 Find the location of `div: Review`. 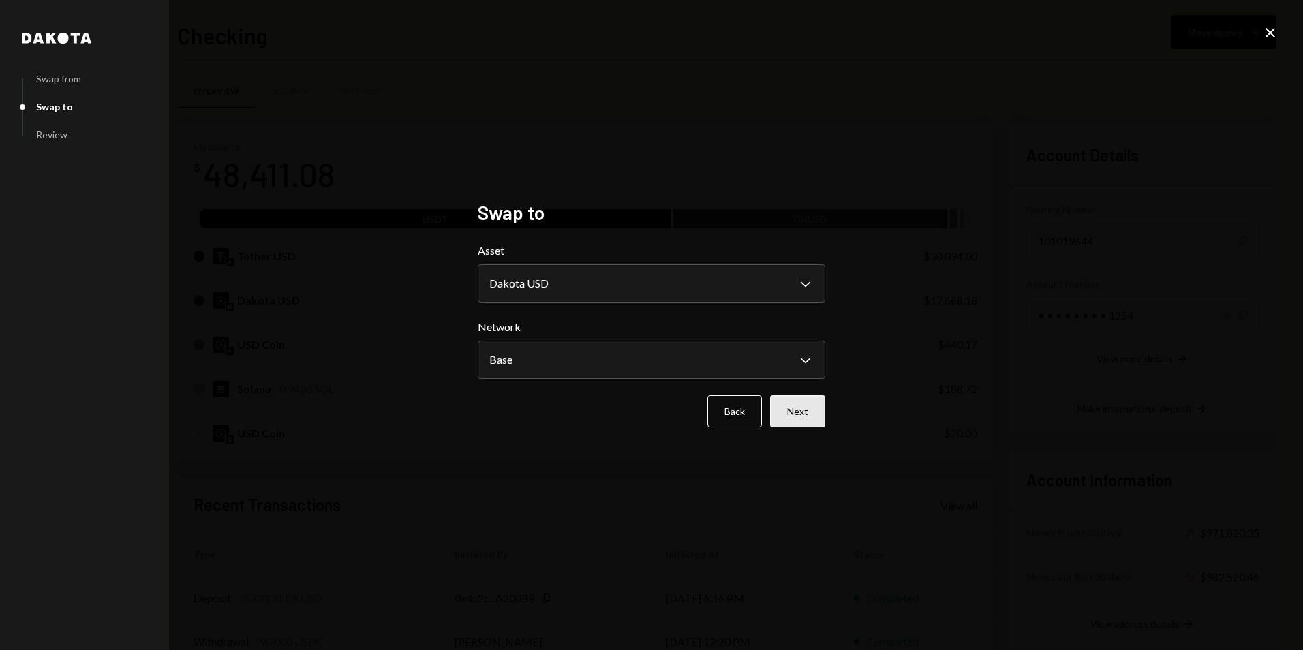

div: Review is located at coordinates (52, 134).